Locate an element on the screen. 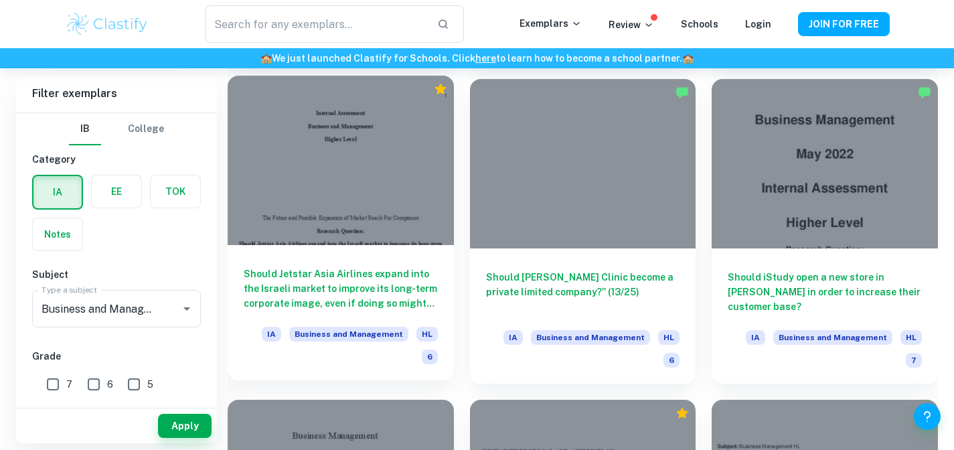 This screenshot has width=954, height=450. h6: Should Jetstar Asia Airlines expand into the Israeli market to improve its long-term corporate im... is located at coordinates (341, 289).